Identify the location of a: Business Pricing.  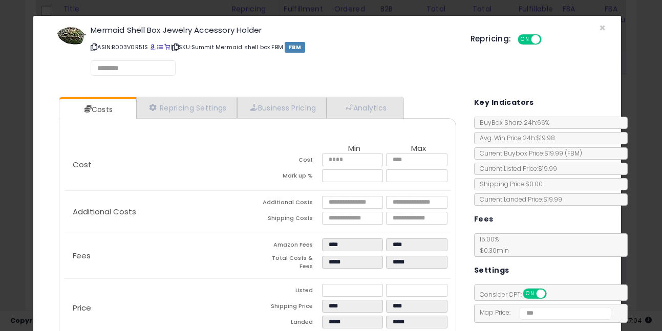
(282, 108).